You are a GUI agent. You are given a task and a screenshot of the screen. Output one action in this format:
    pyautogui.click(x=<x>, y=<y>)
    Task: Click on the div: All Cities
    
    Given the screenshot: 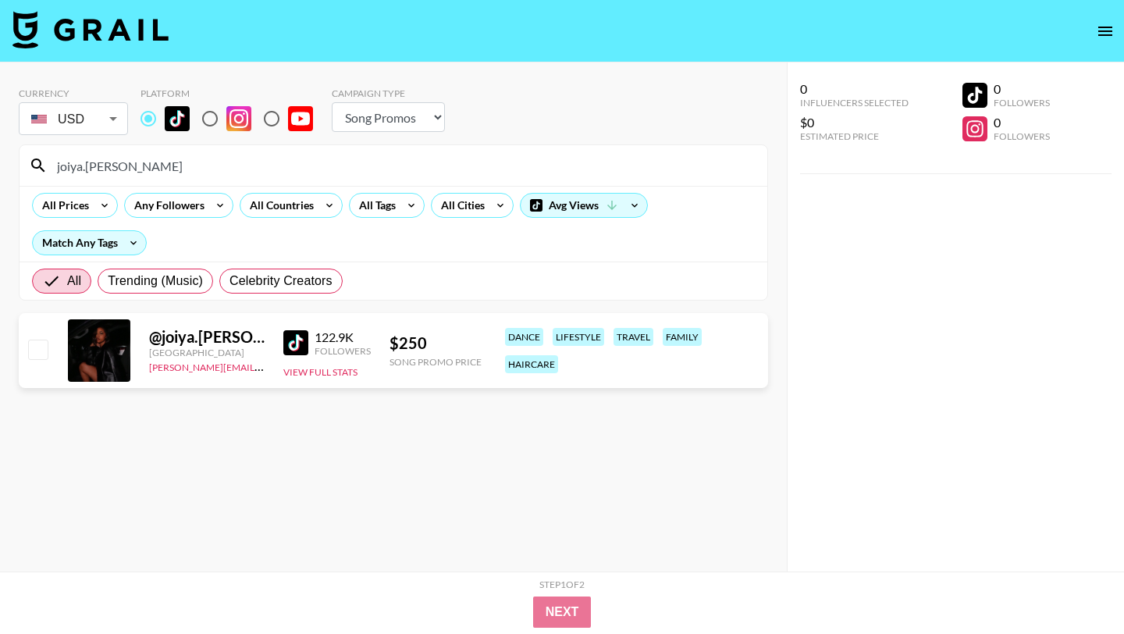 What is the action you would take?
    pyautogui.click(x=460, y=205)
    